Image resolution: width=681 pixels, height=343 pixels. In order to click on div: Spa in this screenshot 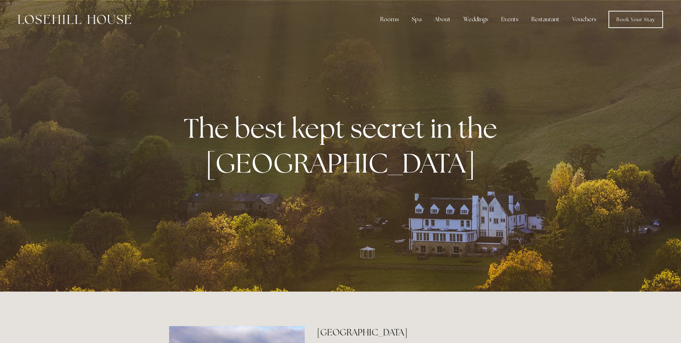, I will do `click(417, 19)`.